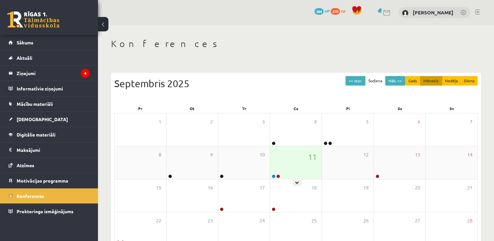 The height and width of the screenshot is (241, 494). I want to click on a: Mācību materiāli, so click(49, 104).